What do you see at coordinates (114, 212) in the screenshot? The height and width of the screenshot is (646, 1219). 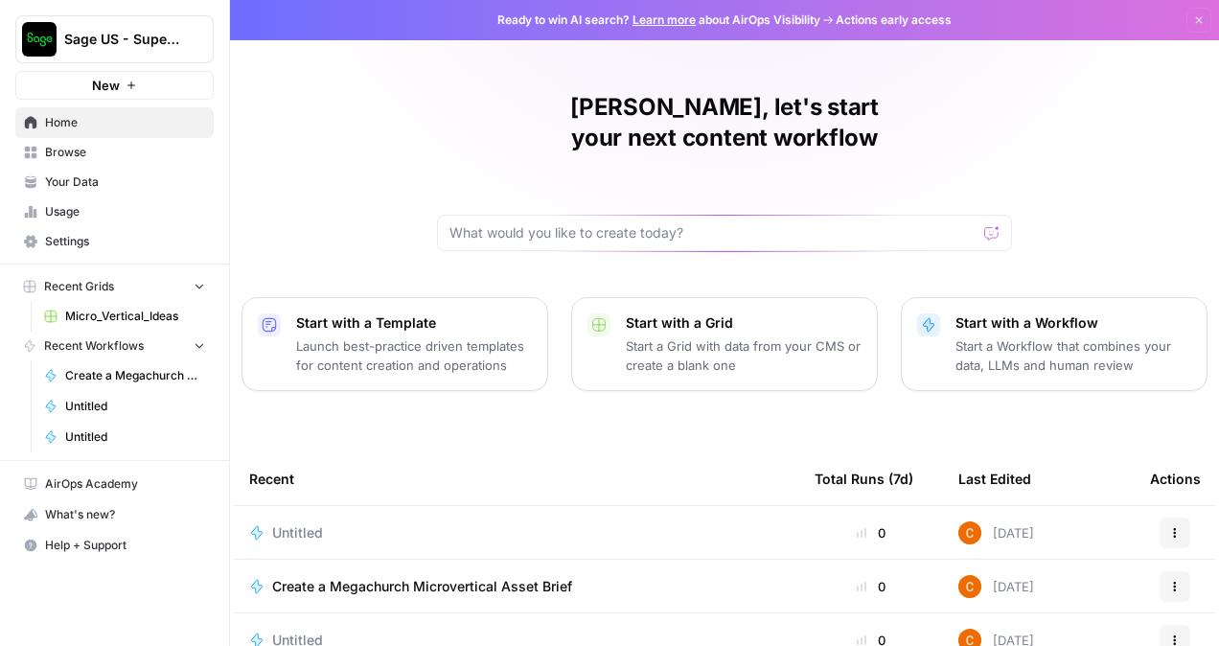 I see `a: Usage` at bounding box center [114, 212].